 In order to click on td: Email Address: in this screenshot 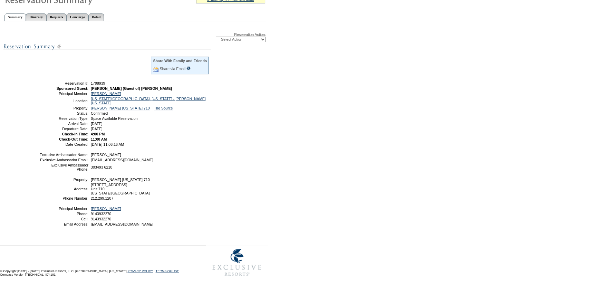, I will do `click(64, 224)`.